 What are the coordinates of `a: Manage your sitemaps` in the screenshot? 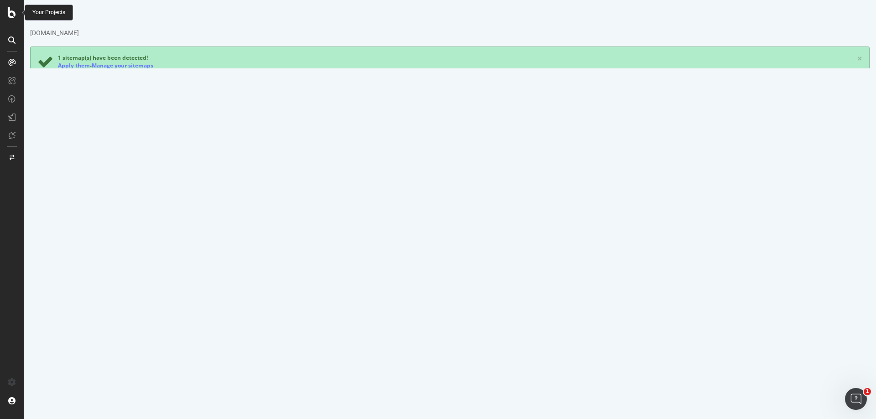 It's located at (99, 65).